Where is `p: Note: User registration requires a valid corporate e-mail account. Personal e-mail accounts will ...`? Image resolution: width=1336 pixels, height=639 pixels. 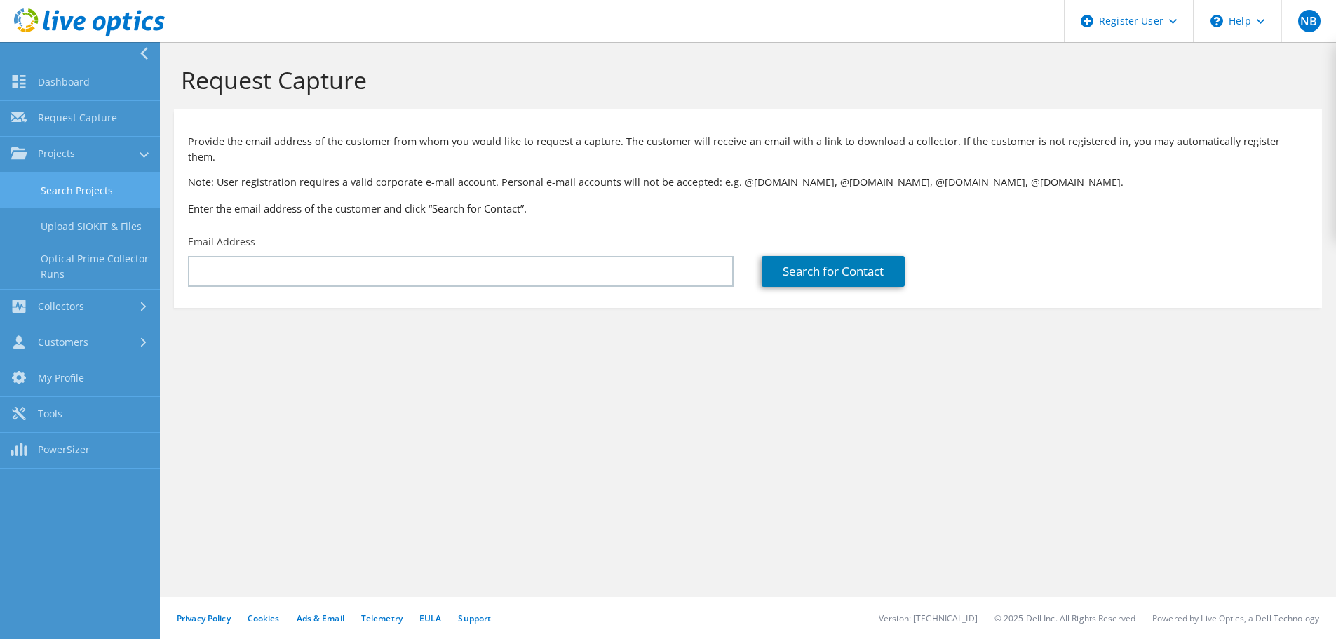
p: Note: User registration requires a valid corporate e-mail account. Personal e-mail accounts will ... is located at coordinates (747, 182).